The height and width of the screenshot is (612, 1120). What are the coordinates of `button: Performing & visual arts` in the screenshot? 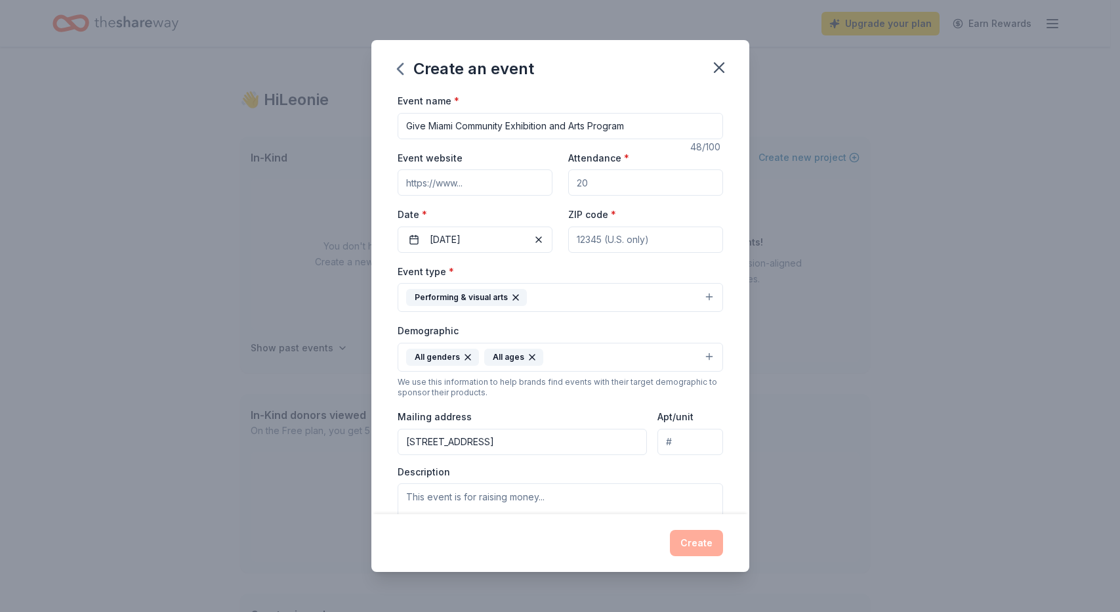 It's located at (560, 297).